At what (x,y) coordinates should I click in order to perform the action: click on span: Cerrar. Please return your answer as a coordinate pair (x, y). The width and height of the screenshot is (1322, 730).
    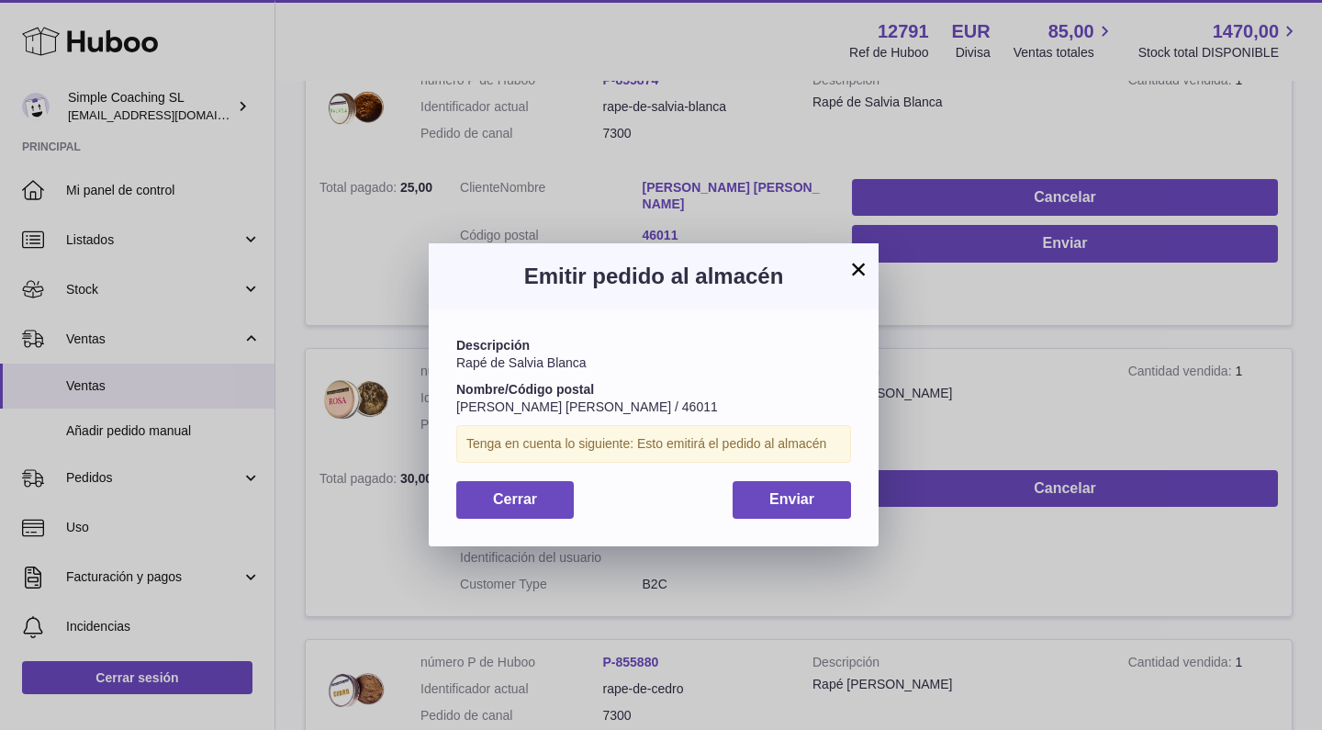
    Looking at the image, I should click on (515, 499).